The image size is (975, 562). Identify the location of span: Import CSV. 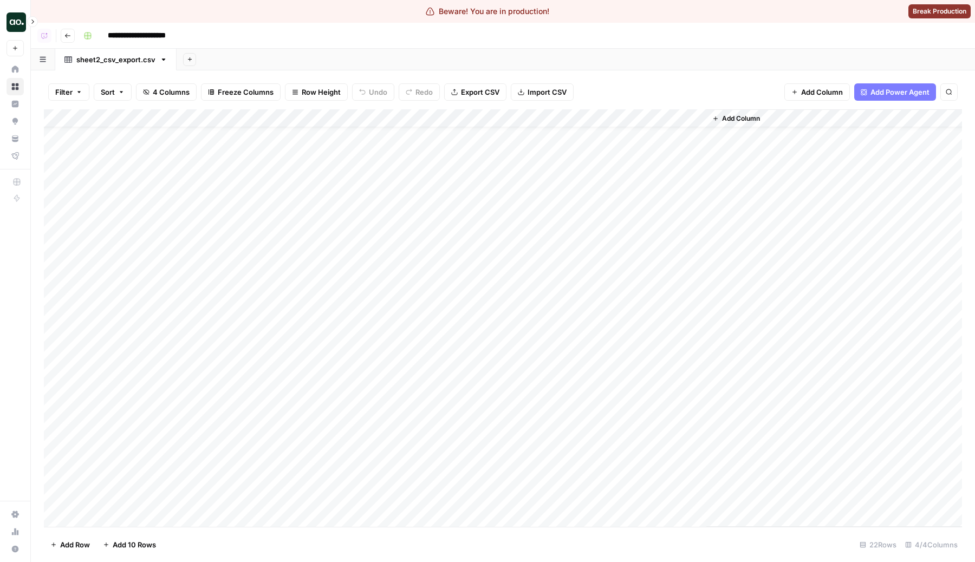
(547, 92).